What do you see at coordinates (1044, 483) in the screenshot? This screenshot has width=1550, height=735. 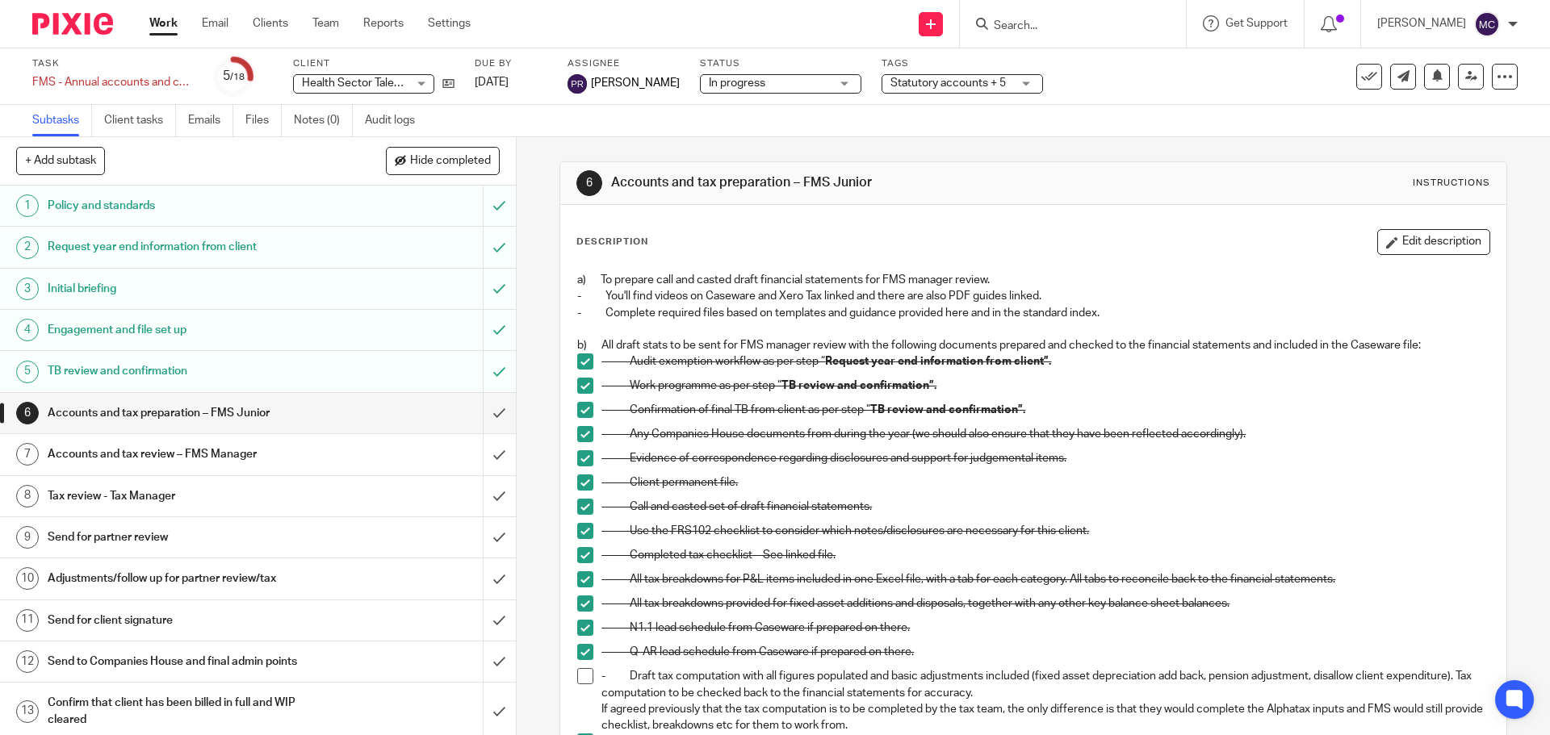 I see `p: - Client permanent file.` at bounding box center [1044, 483].